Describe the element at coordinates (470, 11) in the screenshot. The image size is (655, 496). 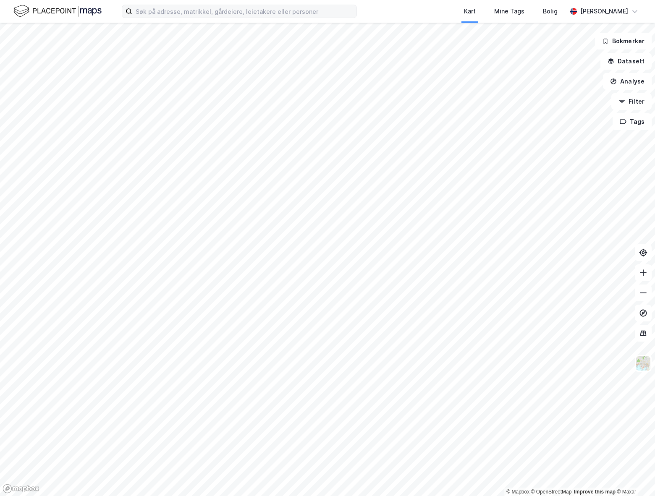
I see `div: Kart` at that location.